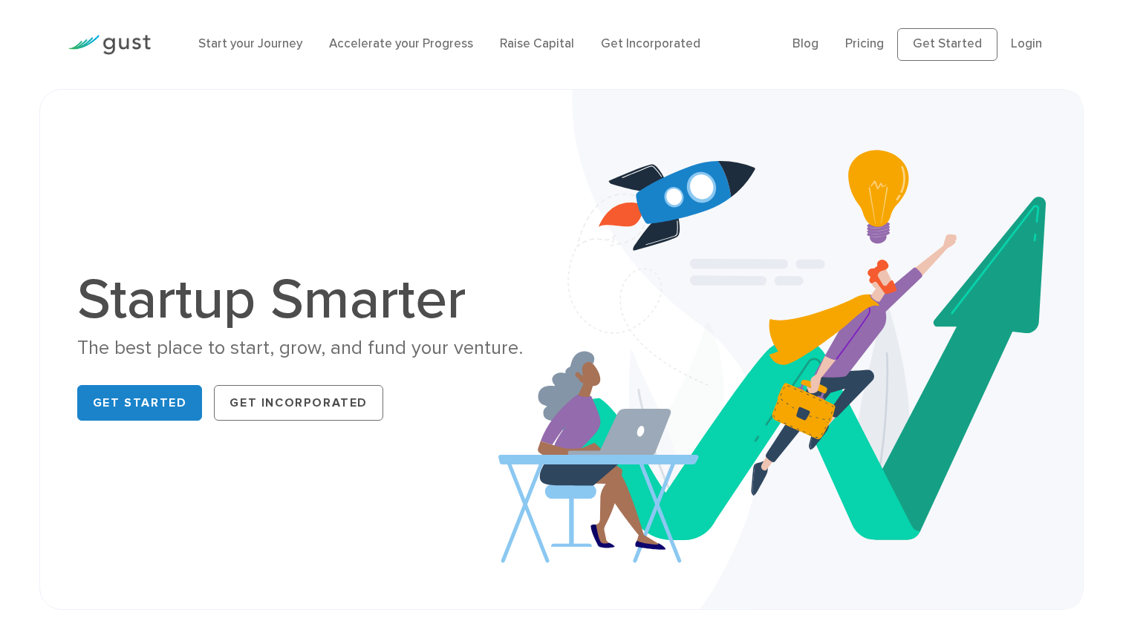  What do you see at coordinates (1026, 44) in the screenshot?
I see `a: Login` at bounding box center [1026, 44].